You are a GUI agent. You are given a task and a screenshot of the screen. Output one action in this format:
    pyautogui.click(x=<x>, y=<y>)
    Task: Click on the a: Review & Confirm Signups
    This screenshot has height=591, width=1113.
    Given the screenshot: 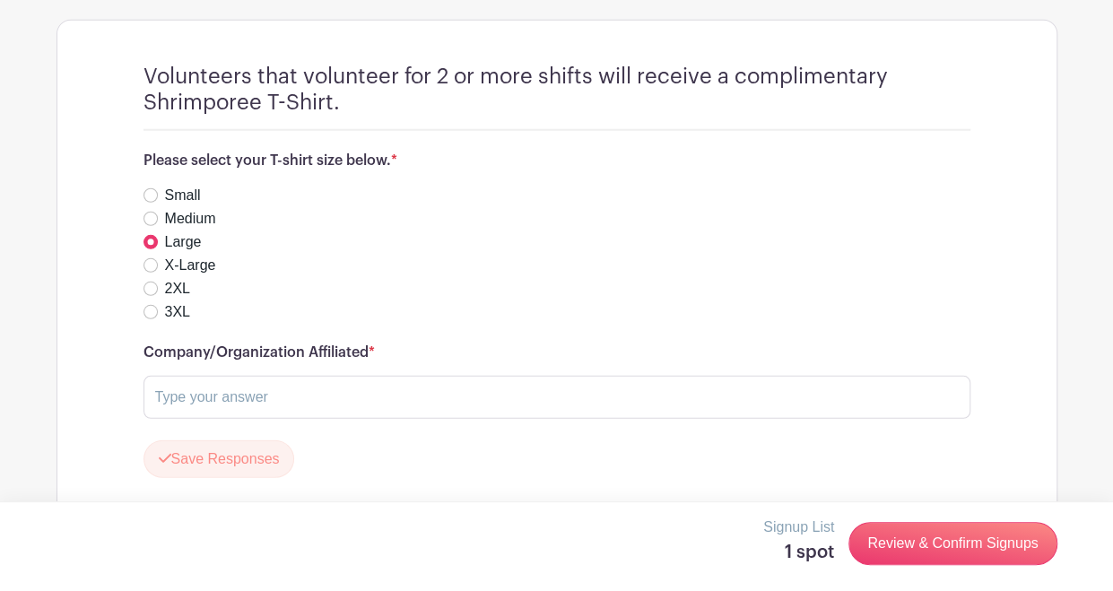 What is the action you would take?
    pyautogui.click(x=952, y=543)
    